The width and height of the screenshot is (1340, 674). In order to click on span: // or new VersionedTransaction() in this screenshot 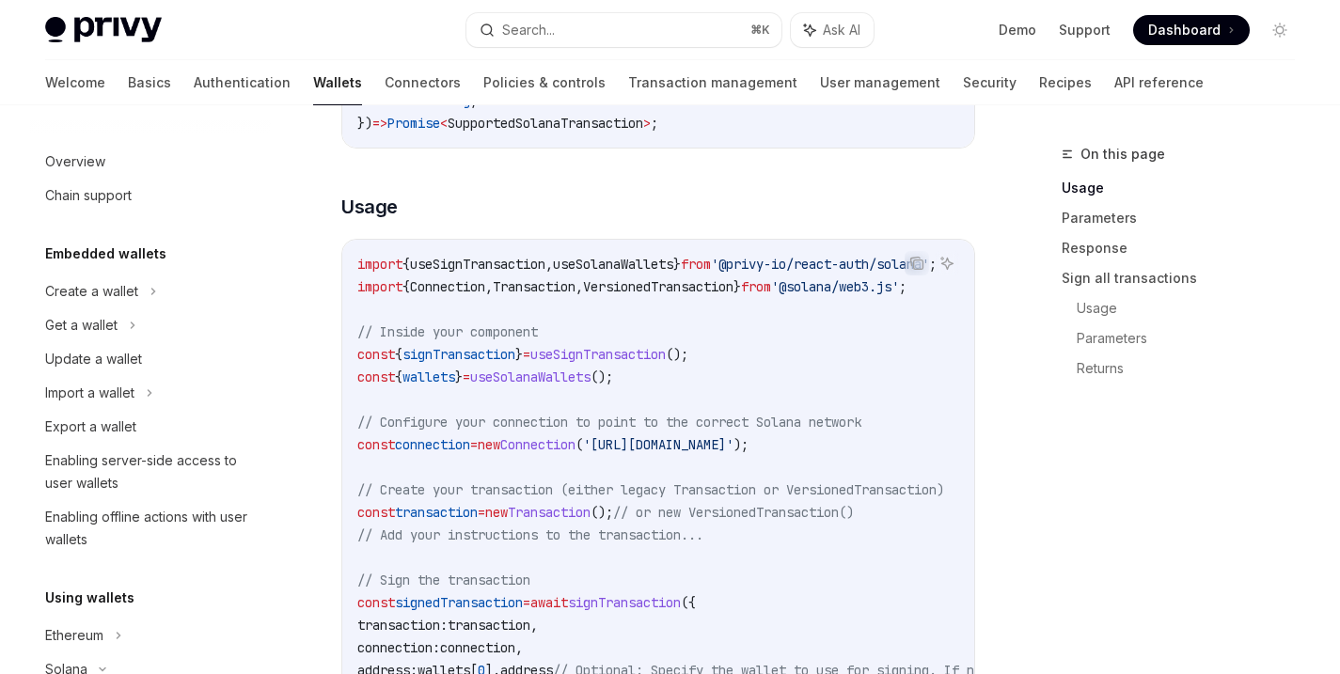, I will do `click(734, 513)`.